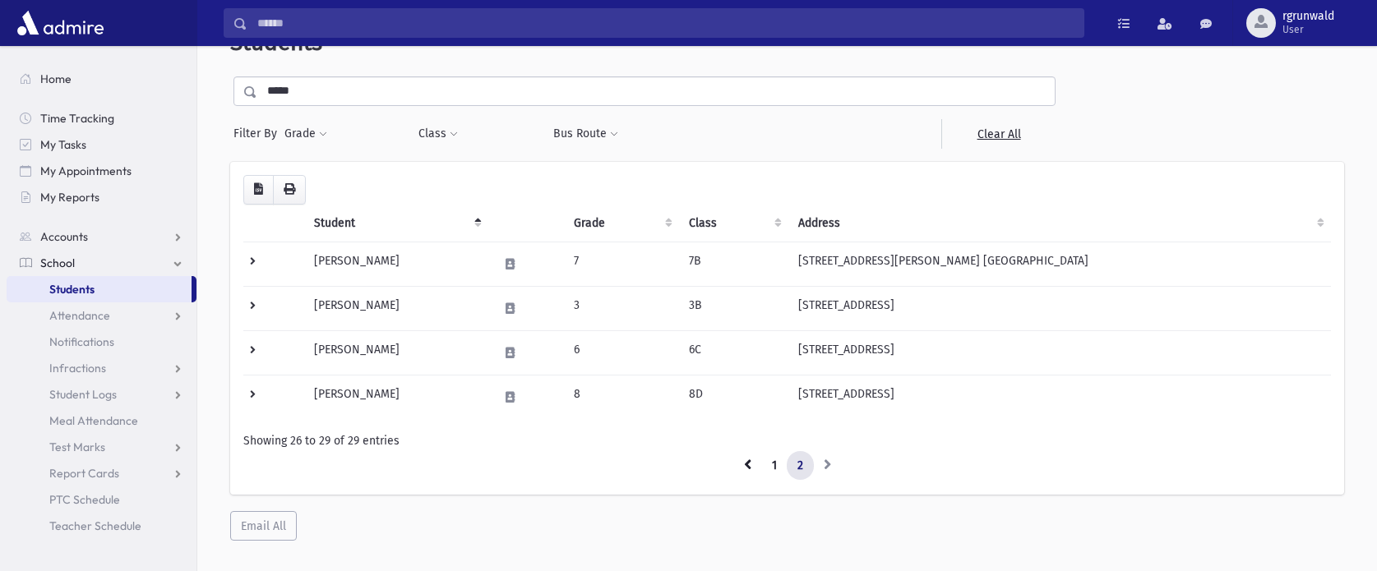 Image resolution: width=1377 pixels, height=571 pixels. Describe the element at coordinates (438, 134) in the screenshot. I see `button: Class` at that location.